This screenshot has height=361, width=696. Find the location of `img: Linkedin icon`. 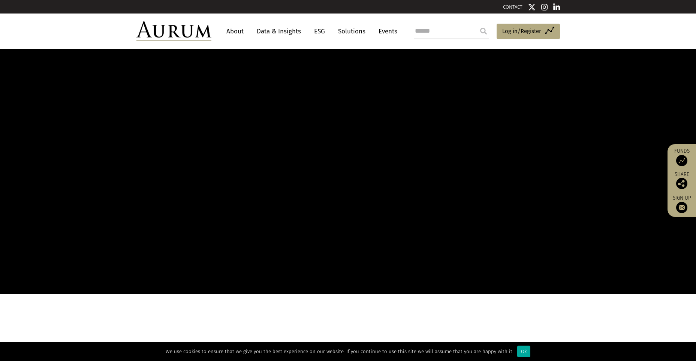

img: Linkedin icon is located at coordinates (557, 7).